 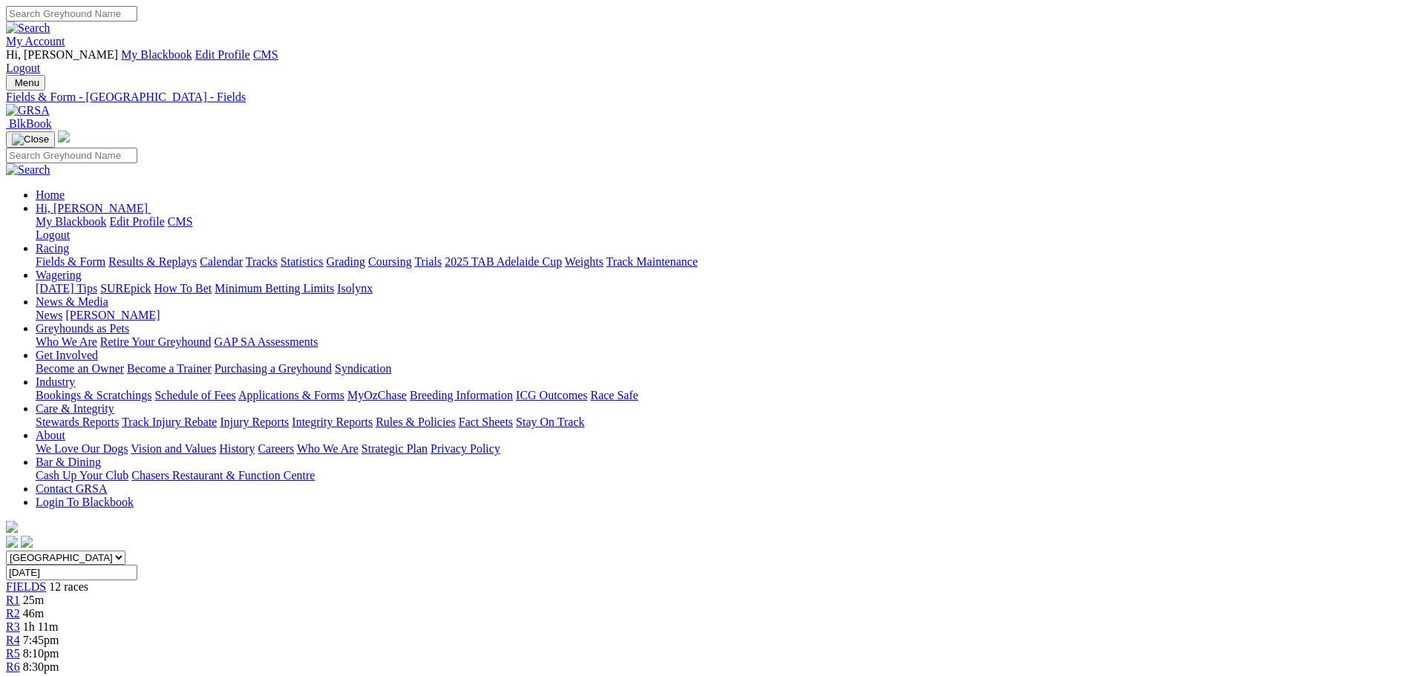 What do you see at coordinates (485, 422) in the screenshot?
I see `a: Fact Sheets` at bounding box center [485, 422].